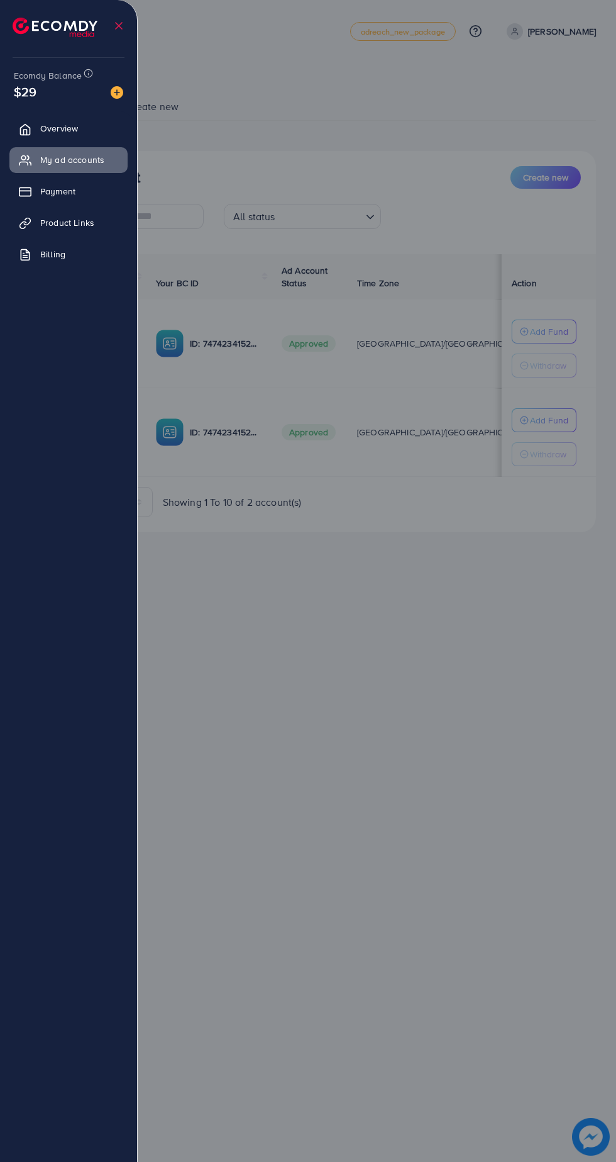 The image size is (616, 1162). Describe the element at coordinates (69, 191) in the screenshot. I see `a: Payment` at that location.